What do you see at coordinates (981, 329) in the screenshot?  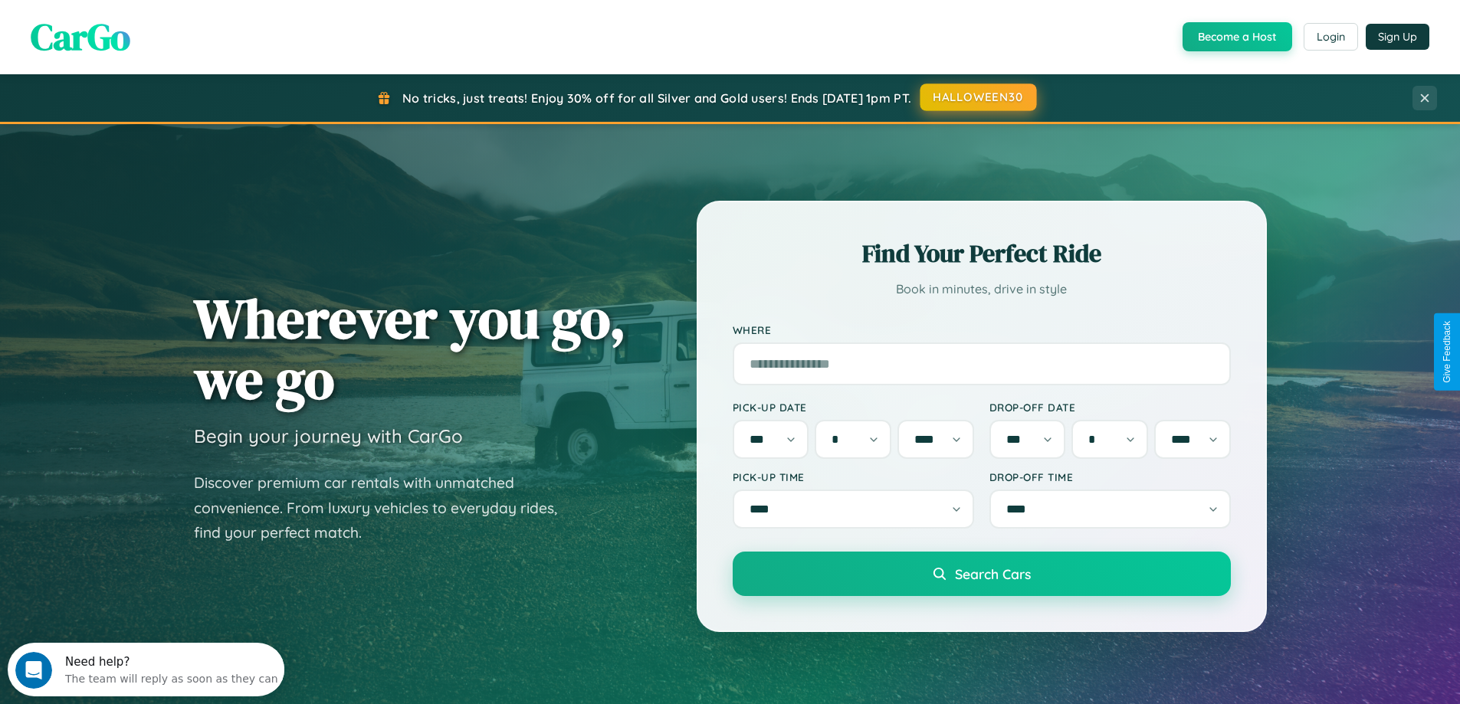 I see `label: Where` at bounding box center [981, 329].